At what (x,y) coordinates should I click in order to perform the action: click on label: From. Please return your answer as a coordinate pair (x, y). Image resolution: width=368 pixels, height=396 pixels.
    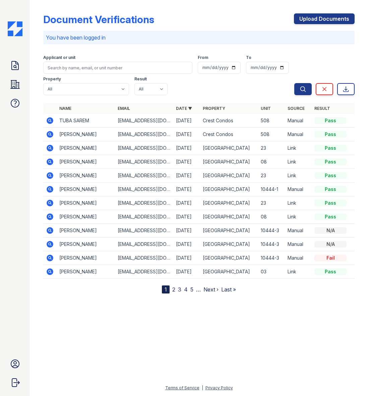
    Looking at the image, I should click on (203, 58).